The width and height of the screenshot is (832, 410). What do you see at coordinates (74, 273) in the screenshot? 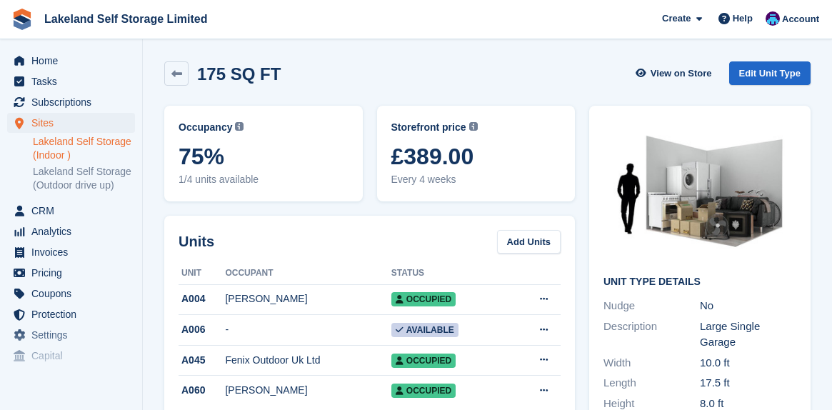
I see `span: Pricing` at bounding box center [74, 273].